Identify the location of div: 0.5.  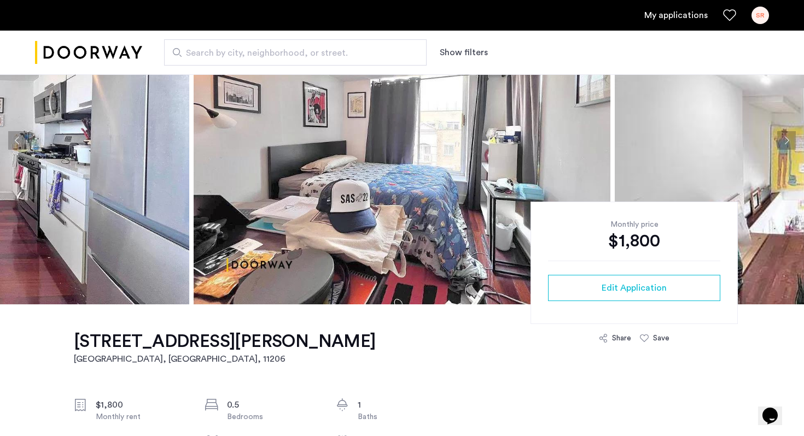
(273, 405).